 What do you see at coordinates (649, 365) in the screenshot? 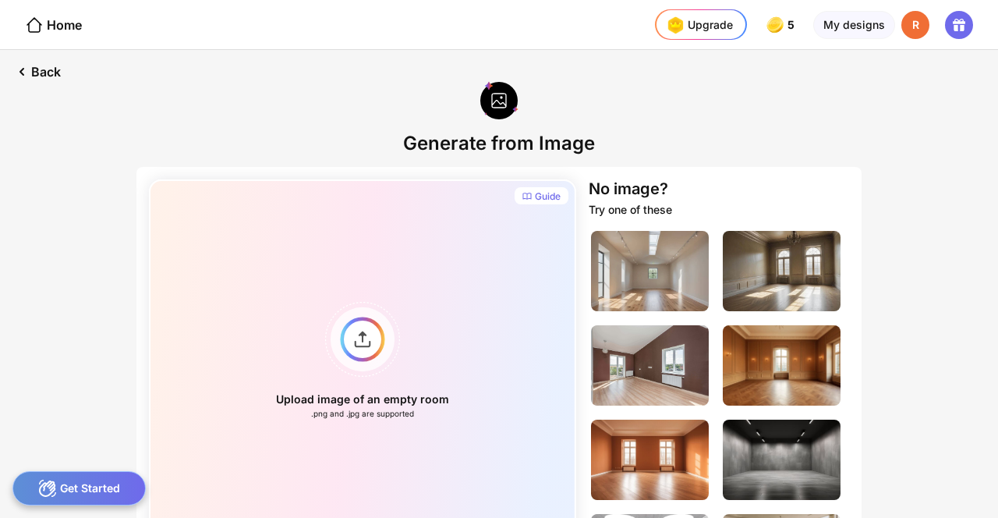
I see `img: emptyLivingRoomImage3.jpg` at bounding box center [649, 365].